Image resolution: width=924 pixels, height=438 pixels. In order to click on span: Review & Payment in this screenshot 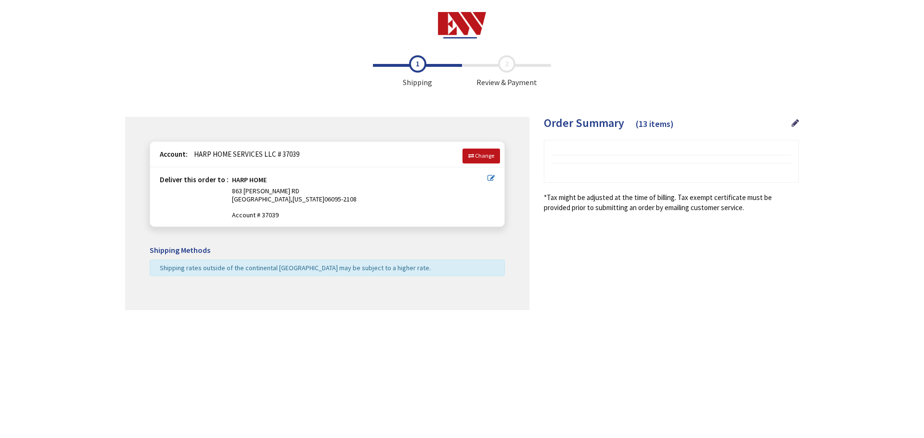, I will do `click(506, 72)`.